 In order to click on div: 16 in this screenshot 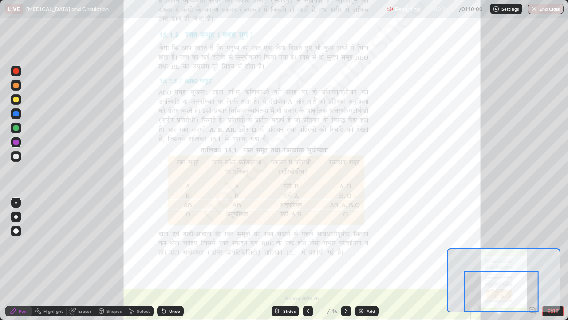, I will do `click(335, 311)`.